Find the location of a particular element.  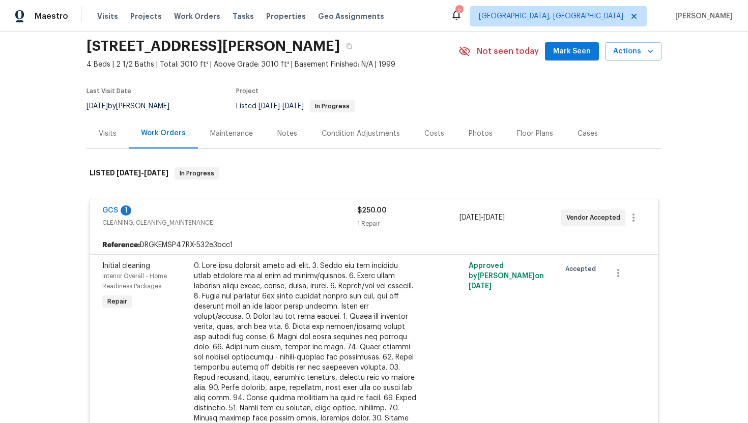

div: Floor Plans is located at coordinates (534, 134).